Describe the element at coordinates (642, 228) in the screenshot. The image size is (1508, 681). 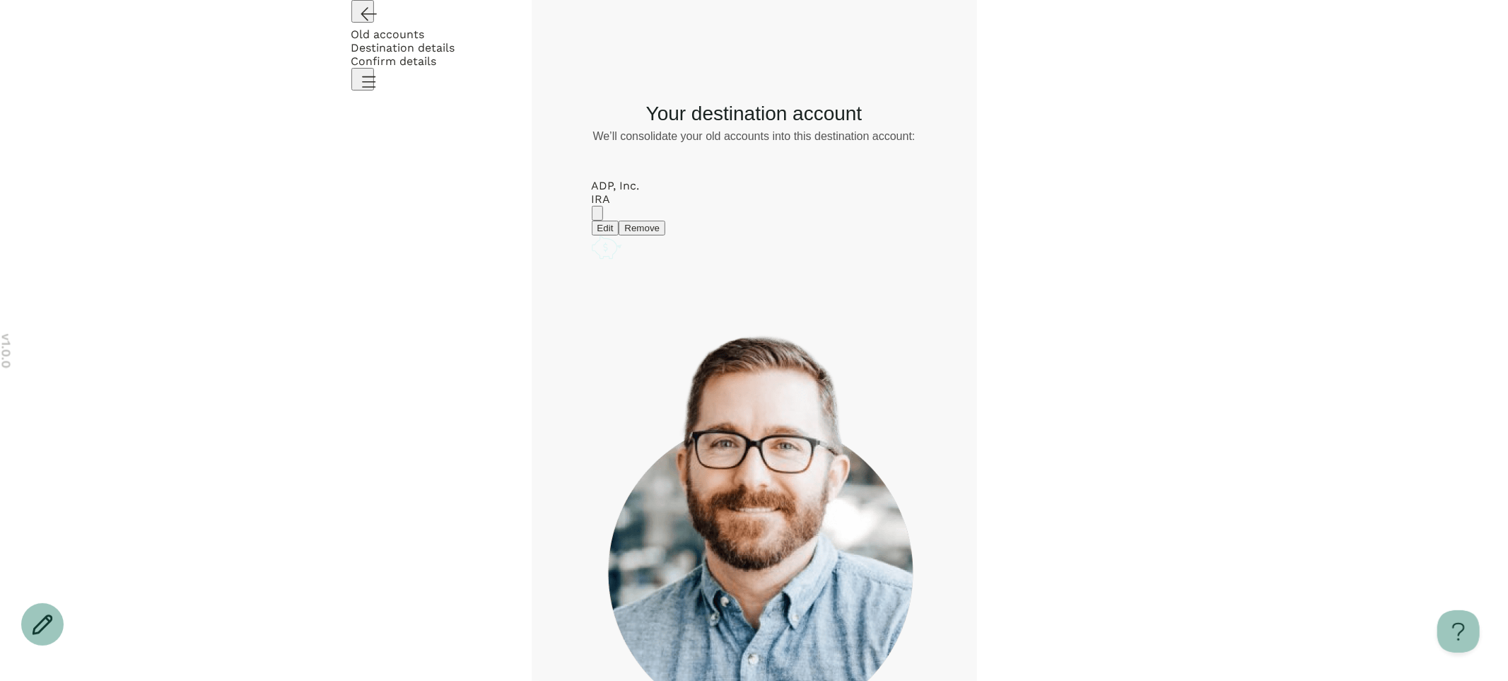
I see `button: Remove` at that location.